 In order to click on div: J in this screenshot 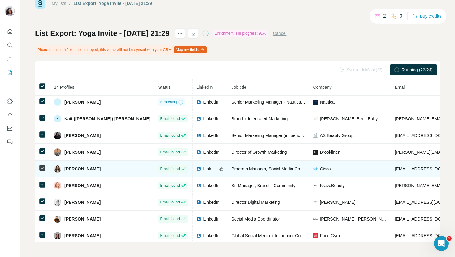, I will do `click(58, 102)`.